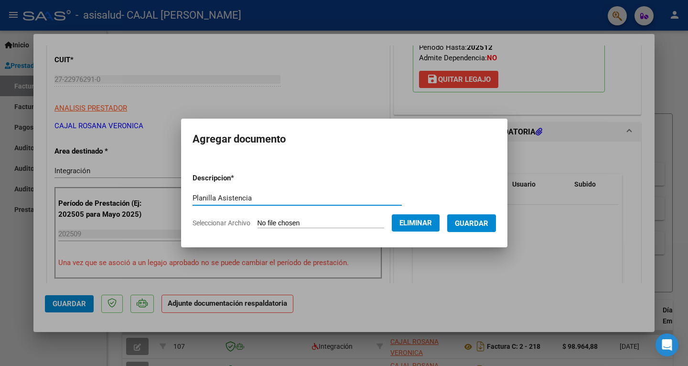 This screenshot has height=366, width=688. Describe the element at coordinates (416, 223) in the screenshot. I see `button: Eliminar` at that location.